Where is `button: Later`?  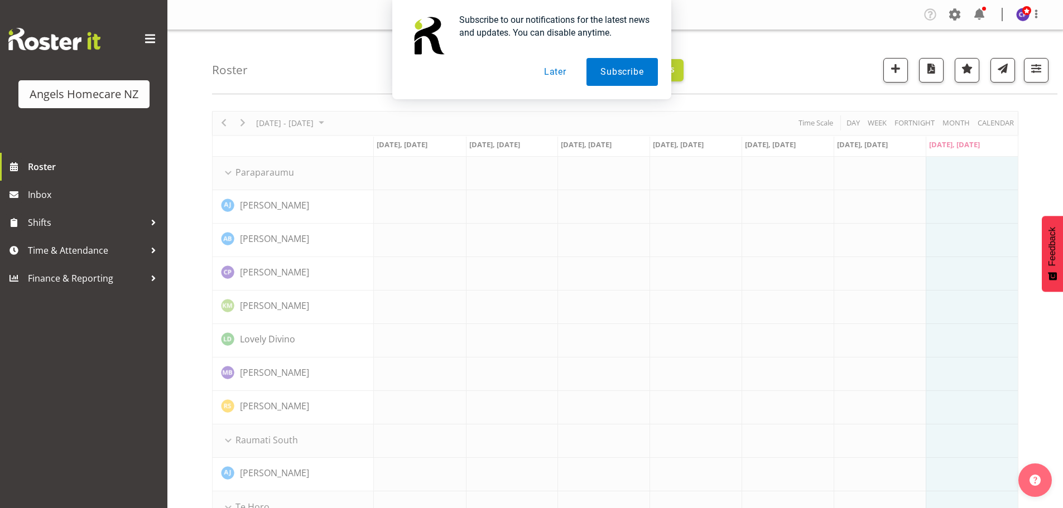
button: Later is located at coordinates (555, 72).